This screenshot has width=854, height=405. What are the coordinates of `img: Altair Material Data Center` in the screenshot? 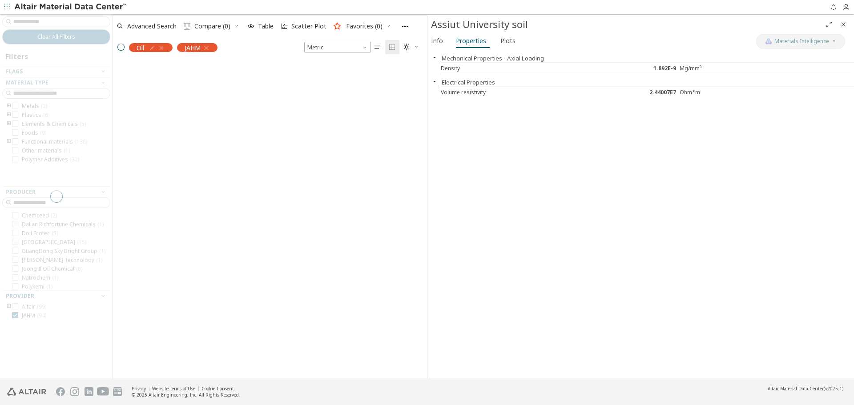 It's located at (71, 7).